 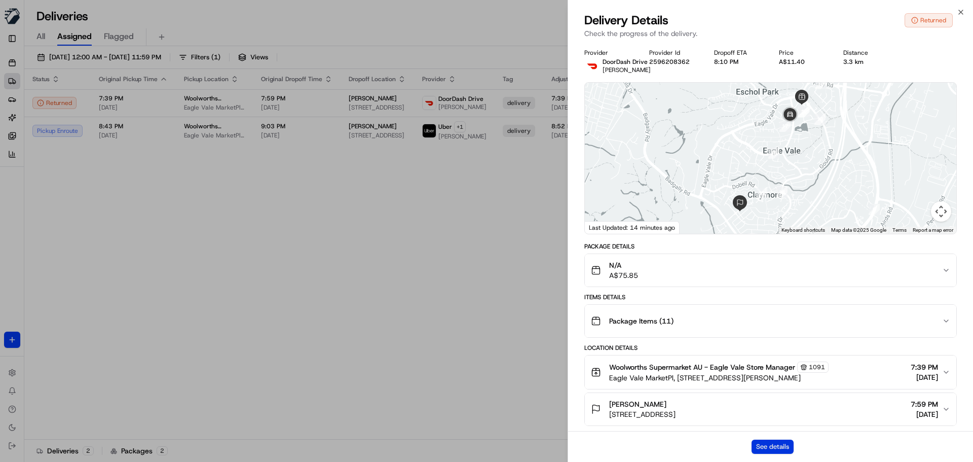 I want to click on img: Google, so click(x=604, y=227).